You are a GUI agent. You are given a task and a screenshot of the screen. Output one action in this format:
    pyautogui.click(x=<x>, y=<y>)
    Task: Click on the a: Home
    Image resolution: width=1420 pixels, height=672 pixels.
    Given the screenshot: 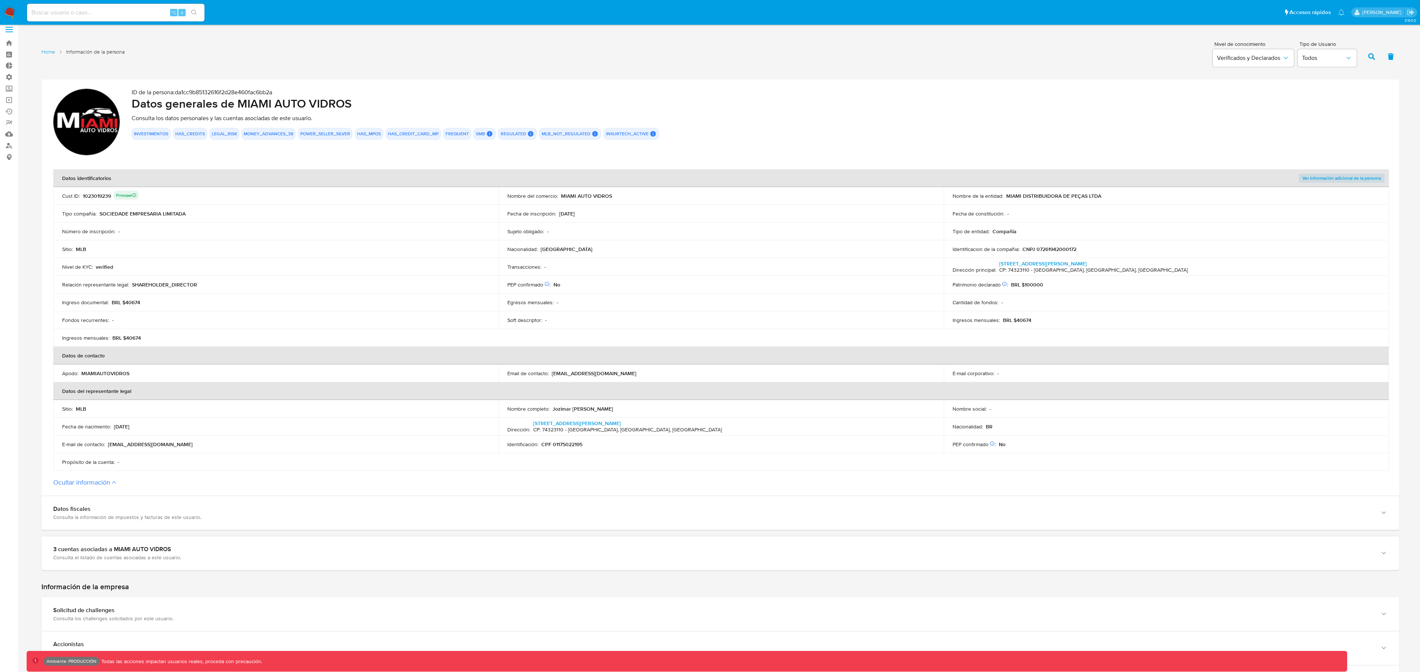 What is the action you would take?
    pyautogui.click(x=48, y=52)
    